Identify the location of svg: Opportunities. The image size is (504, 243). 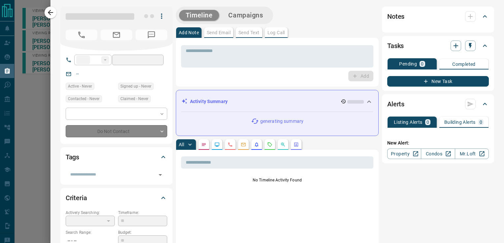
(283, 145).